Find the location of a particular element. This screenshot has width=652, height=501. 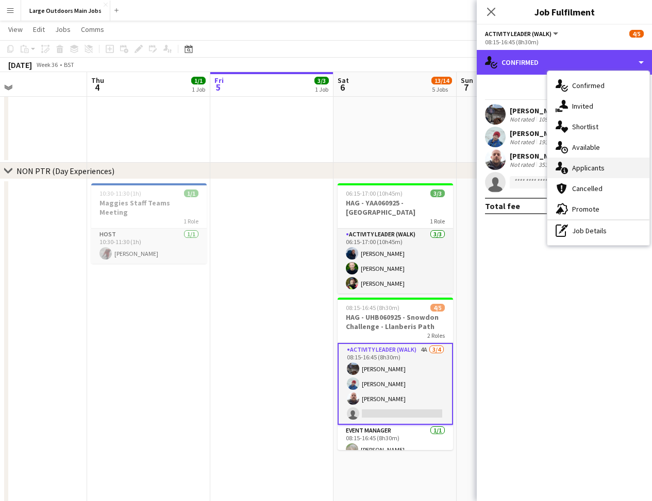

div: Total fee is located at coordinates (502, 206).